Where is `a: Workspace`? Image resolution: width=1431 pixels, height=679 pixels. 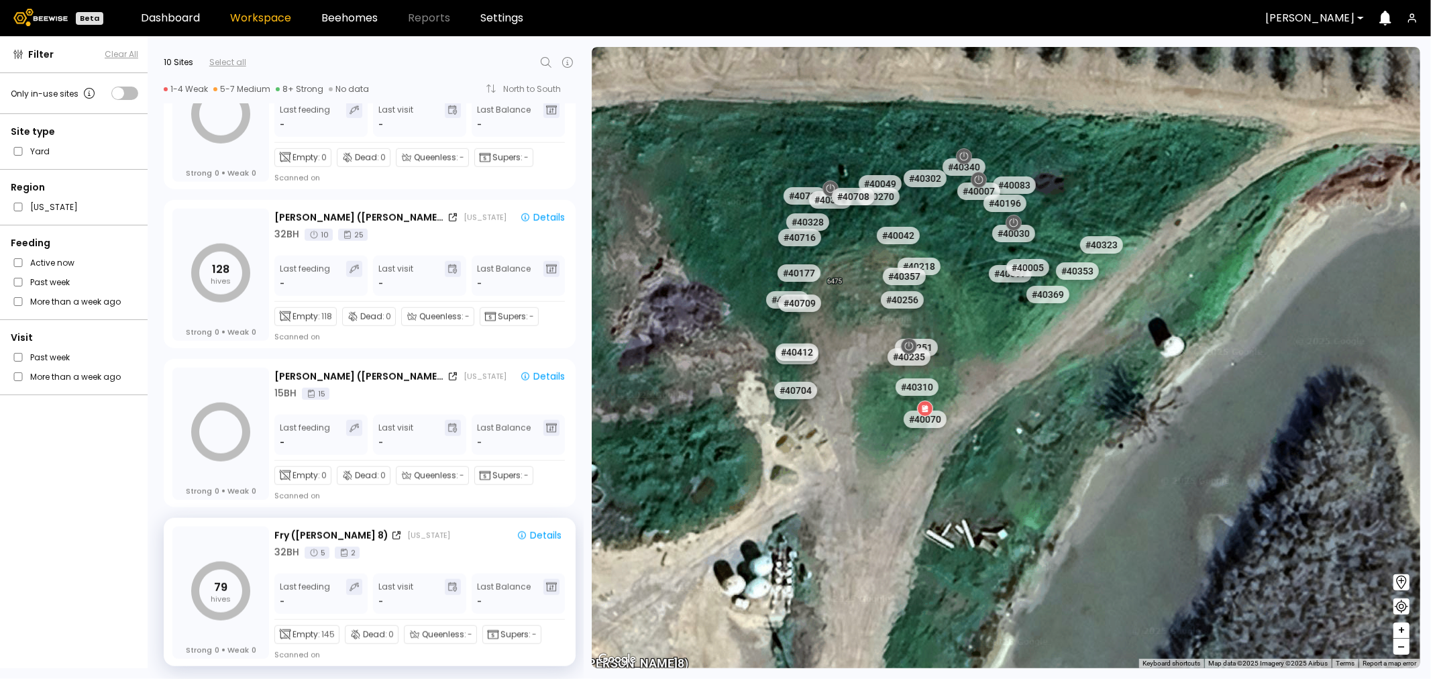
a: Workspace is located at coordinates (260, 18).